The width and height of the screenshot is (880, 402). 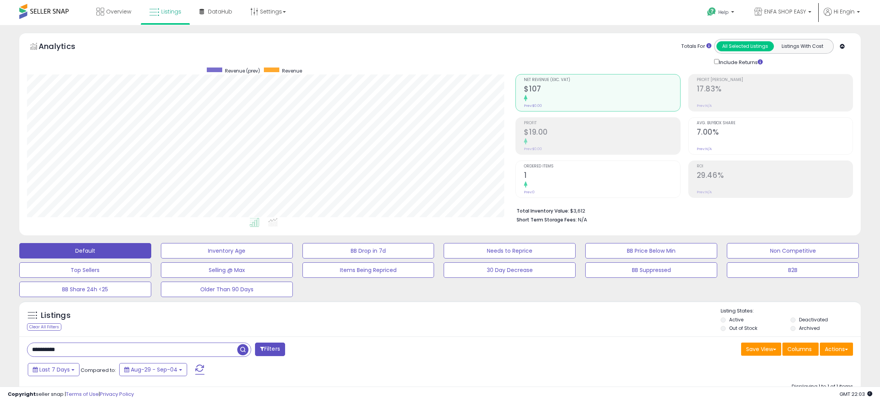 What do you see at coordinates (242, 71) in the screenshot?
I see `span: Revenue (prev)` at bounding box center [242, 71].